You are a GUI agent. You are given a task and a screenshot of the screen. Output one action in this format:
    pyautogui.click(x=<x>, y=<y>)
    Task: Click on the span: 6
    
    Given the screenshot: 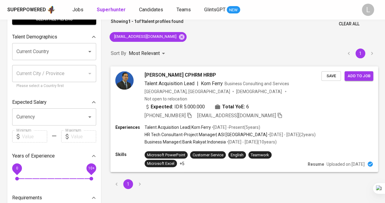 What is the action you would take?
    pyautogui.click(x=248, y=106)
    